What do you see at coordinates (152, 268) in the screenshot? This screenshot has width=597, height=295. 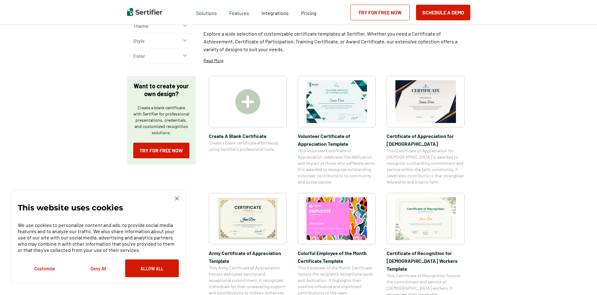 I see `button: Allow All` at bounding box center [152, 268].